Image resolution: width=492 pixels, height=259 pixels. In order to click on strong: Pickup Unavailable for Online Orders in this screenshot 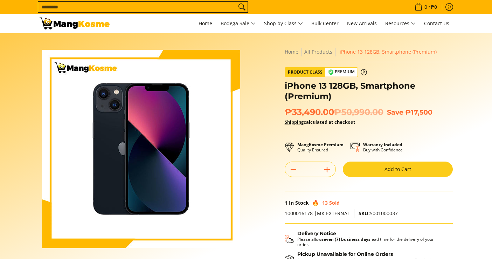, I will do `click(345, 254)`.